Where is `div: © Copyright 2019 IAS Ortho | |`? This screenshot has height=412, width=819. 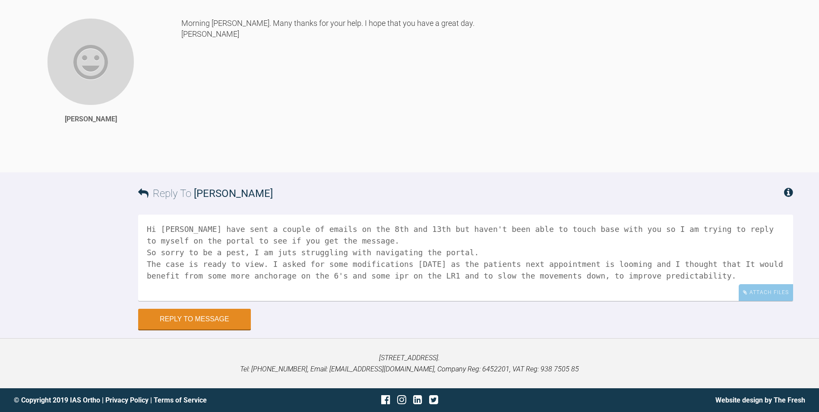
div: © Copyright 2019 IAS Ortho | | is located at coordinates (146, 400).